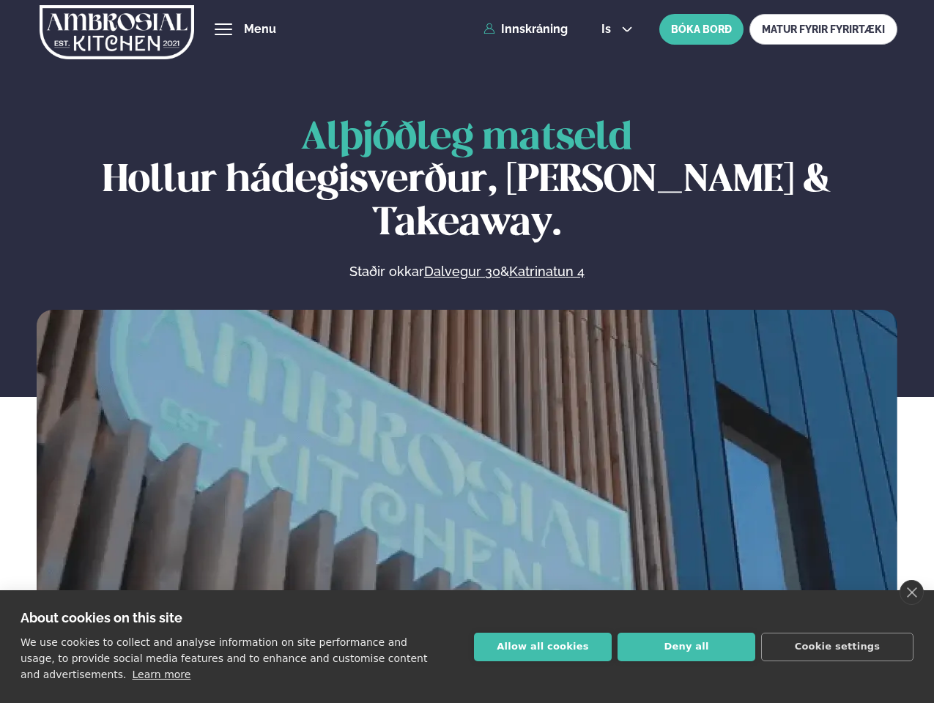 The image size is (934, 703). What do you see at coordinates (543, 647) in the screenshot?
I see `button: Allow all cookies` at bounding box center [543, 647].